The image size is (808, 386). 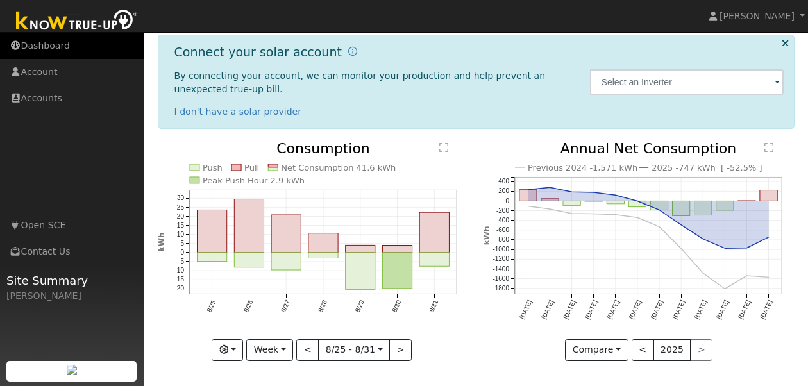 I want to click on text: Push, so click(x=212, y=167).